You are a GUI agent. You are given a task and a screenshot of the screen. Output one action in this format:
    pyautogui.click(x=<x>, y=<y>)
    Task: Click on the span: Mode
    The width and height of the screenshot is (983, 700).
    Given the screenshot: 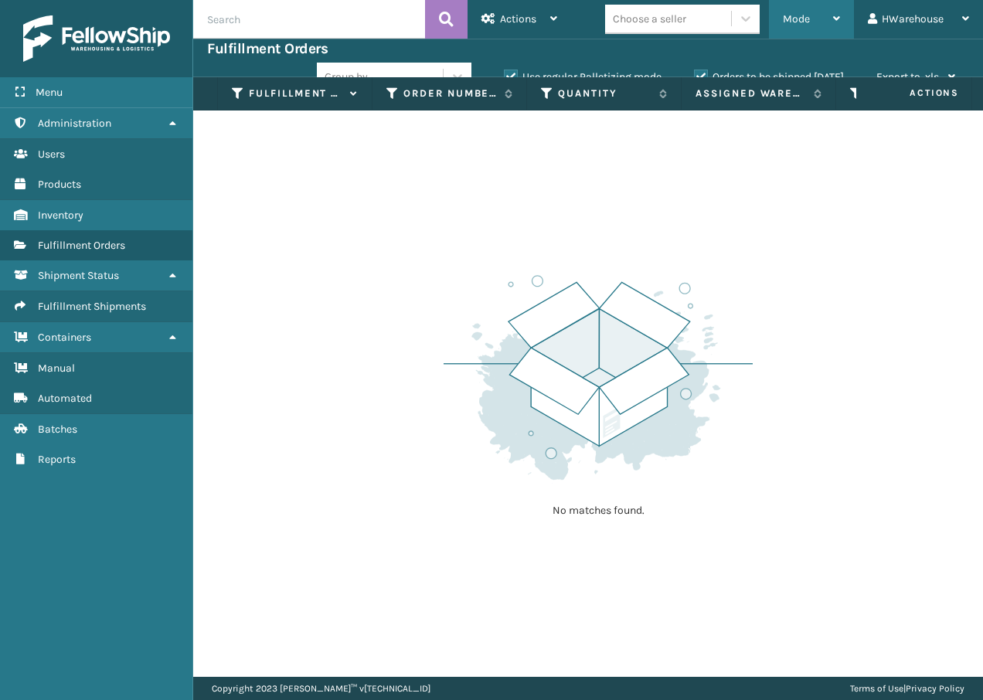 What is the action you would take?
    pyautogui.click(x=796, y=19)
    